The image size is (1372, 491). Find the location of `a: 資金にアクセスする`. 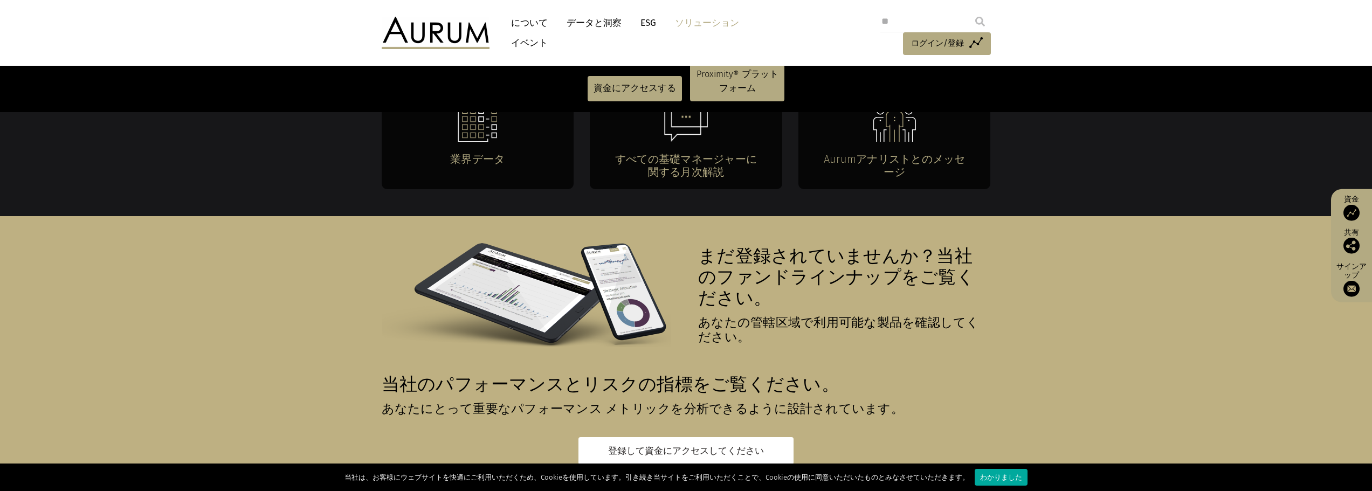

a: 資金にアクセスする is located at coordinates (634, 88).